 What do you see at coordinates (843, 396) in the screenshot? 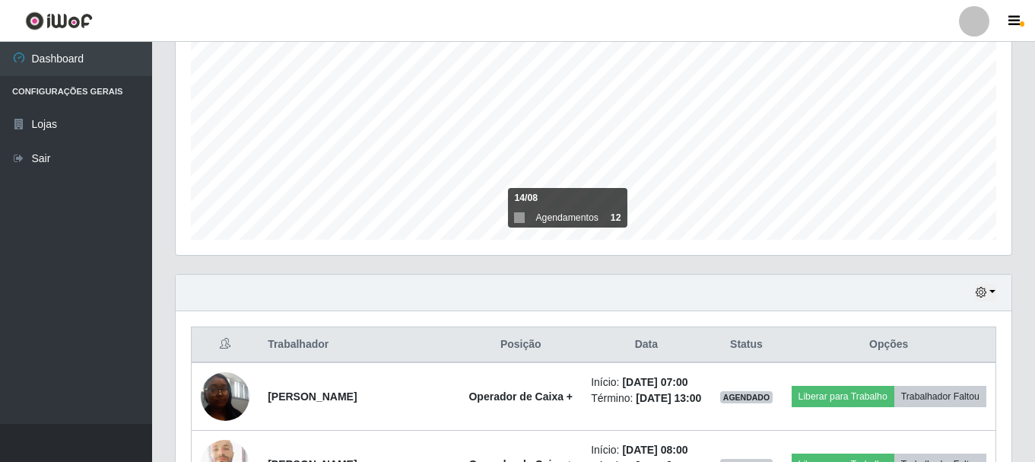
I see `button: Liberar para Trabalho` at bounding box center [843, 396].